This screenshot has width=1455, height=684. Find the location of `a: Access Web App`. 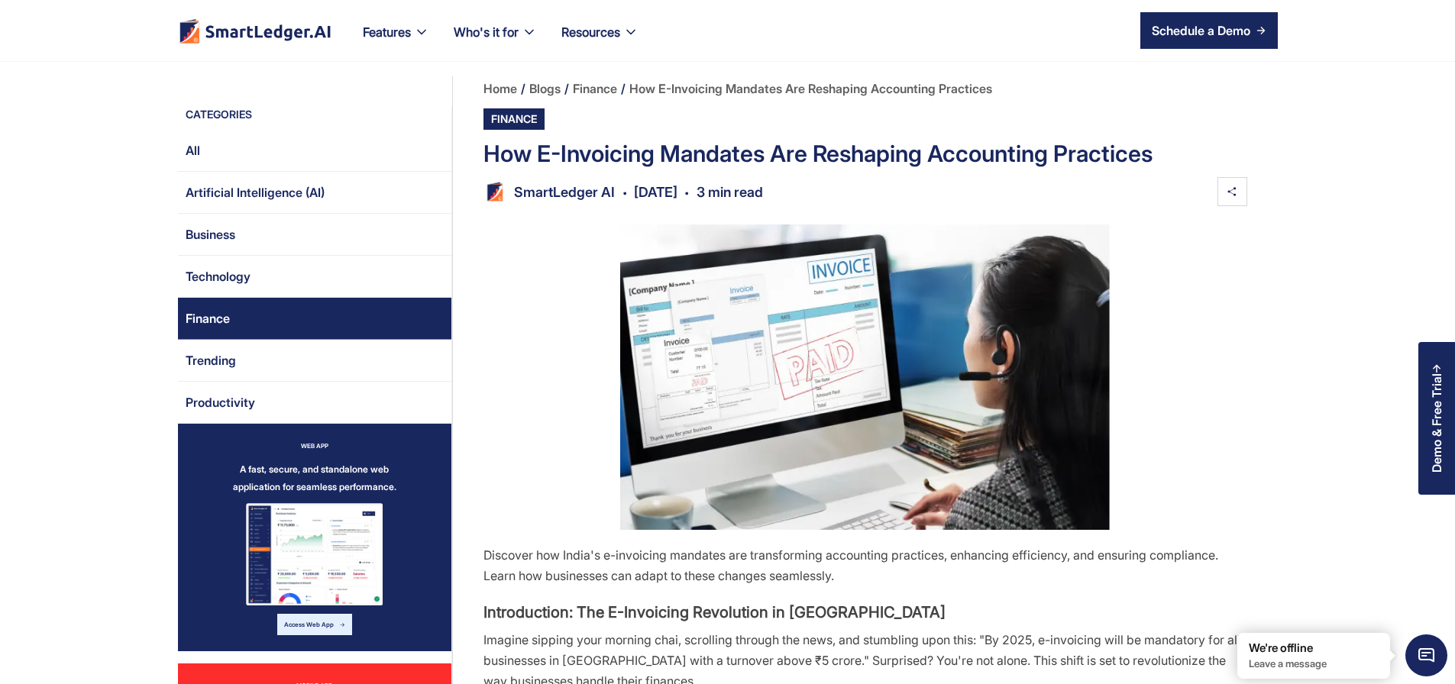

a: Access Web App is located at coordinates (315, 625).